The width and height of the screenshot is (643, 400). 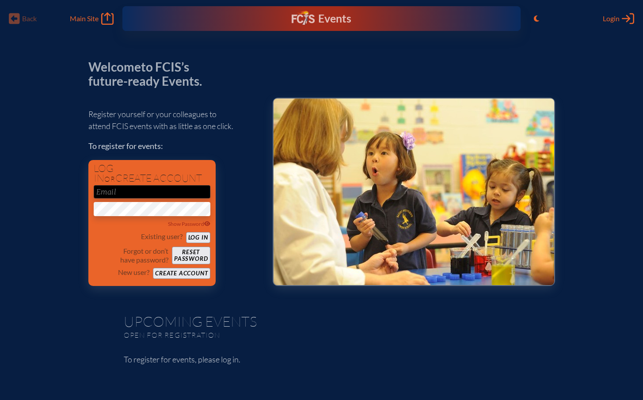 I want to click on h1: Log in create account, so click(x=152, y=173).